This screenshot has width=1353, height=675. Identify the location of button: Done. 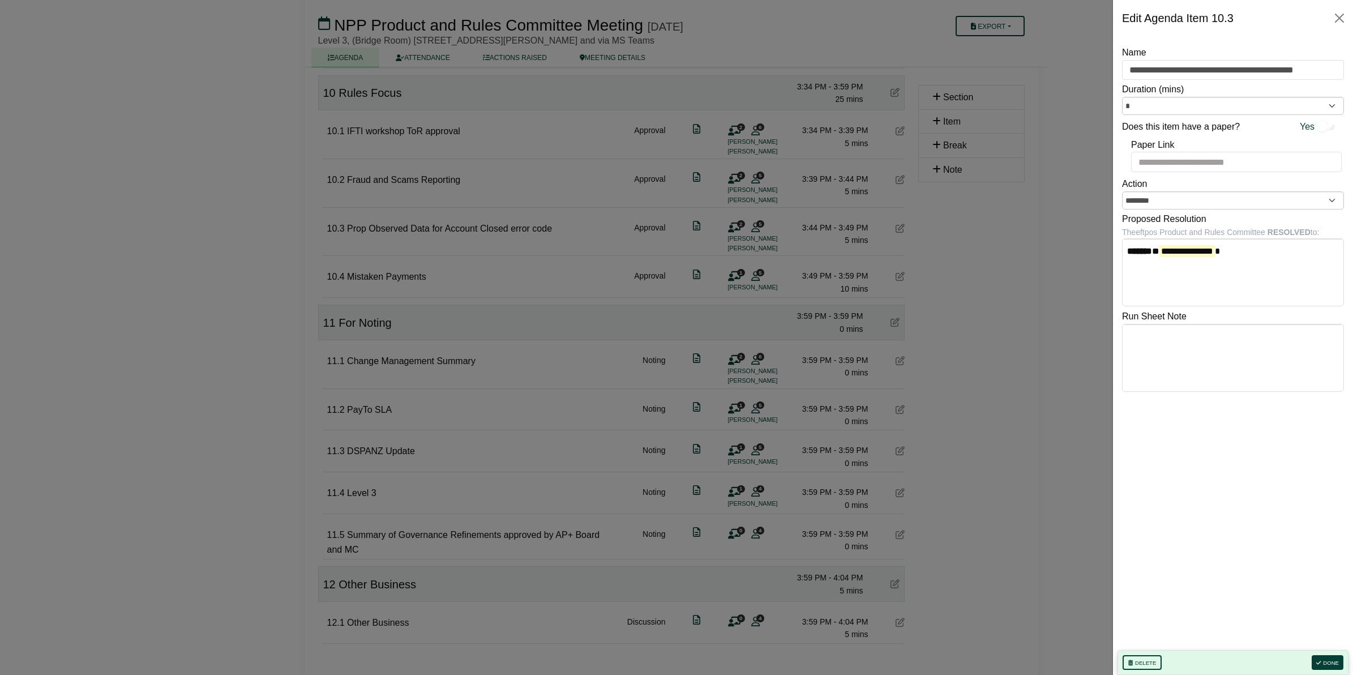
(1327, 662).